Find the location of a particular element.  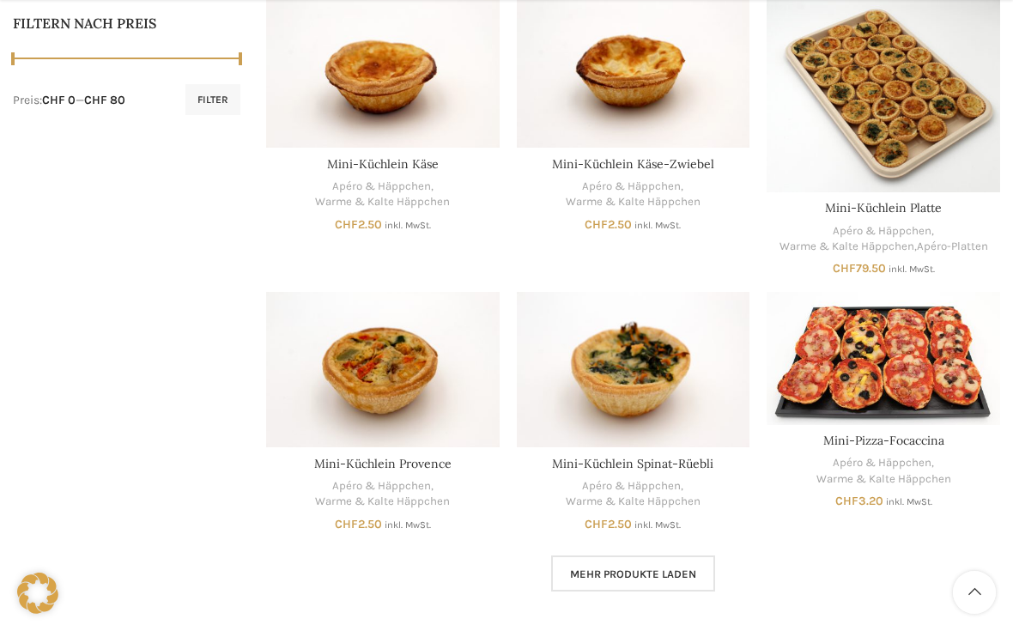

bdi: 79.50 is located at coordinates (860, 268).